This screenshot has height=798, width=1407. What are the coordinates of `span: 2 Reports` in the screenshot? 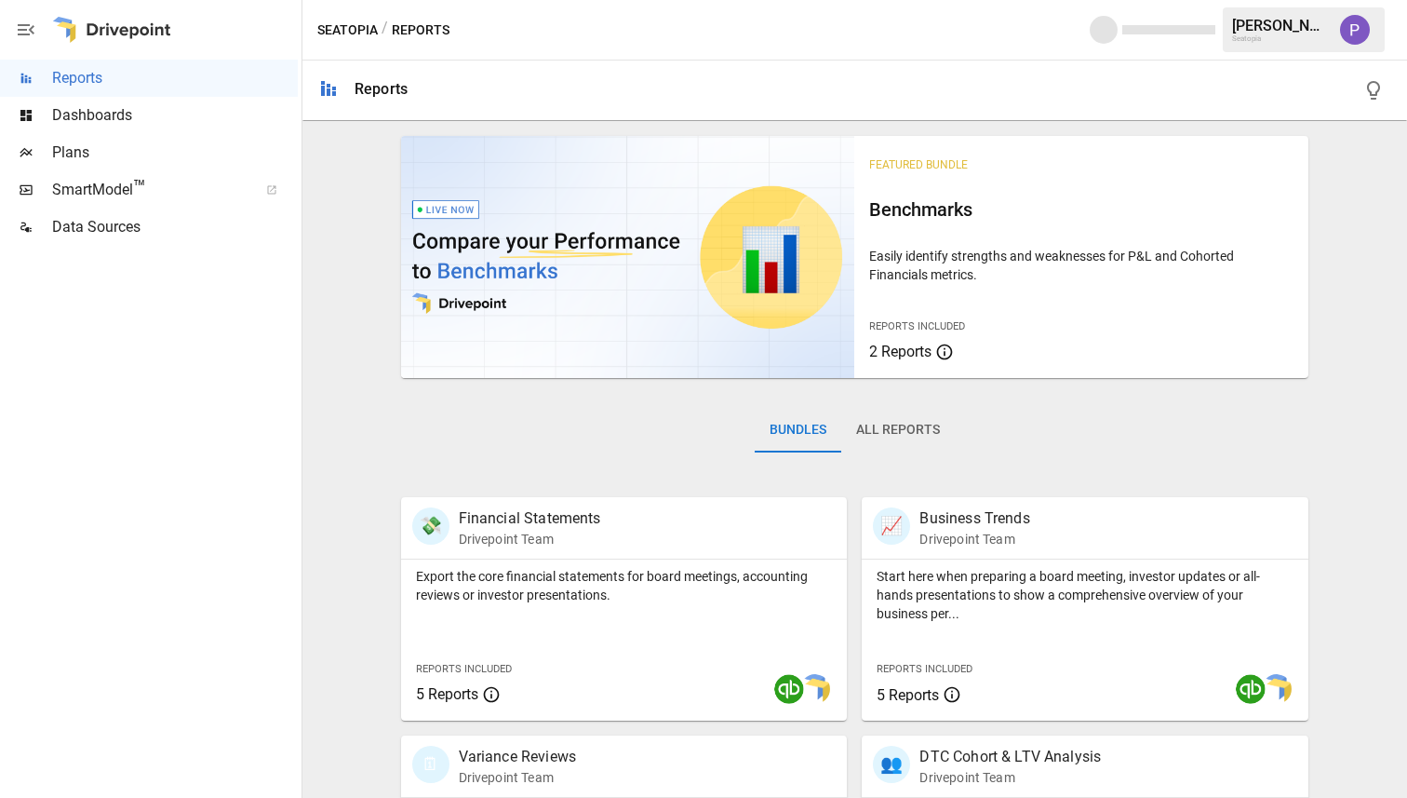 It's located at (900, 351).